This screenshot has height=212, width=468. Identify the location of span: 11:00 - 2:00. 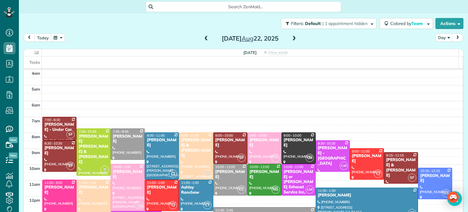
(87, 182).